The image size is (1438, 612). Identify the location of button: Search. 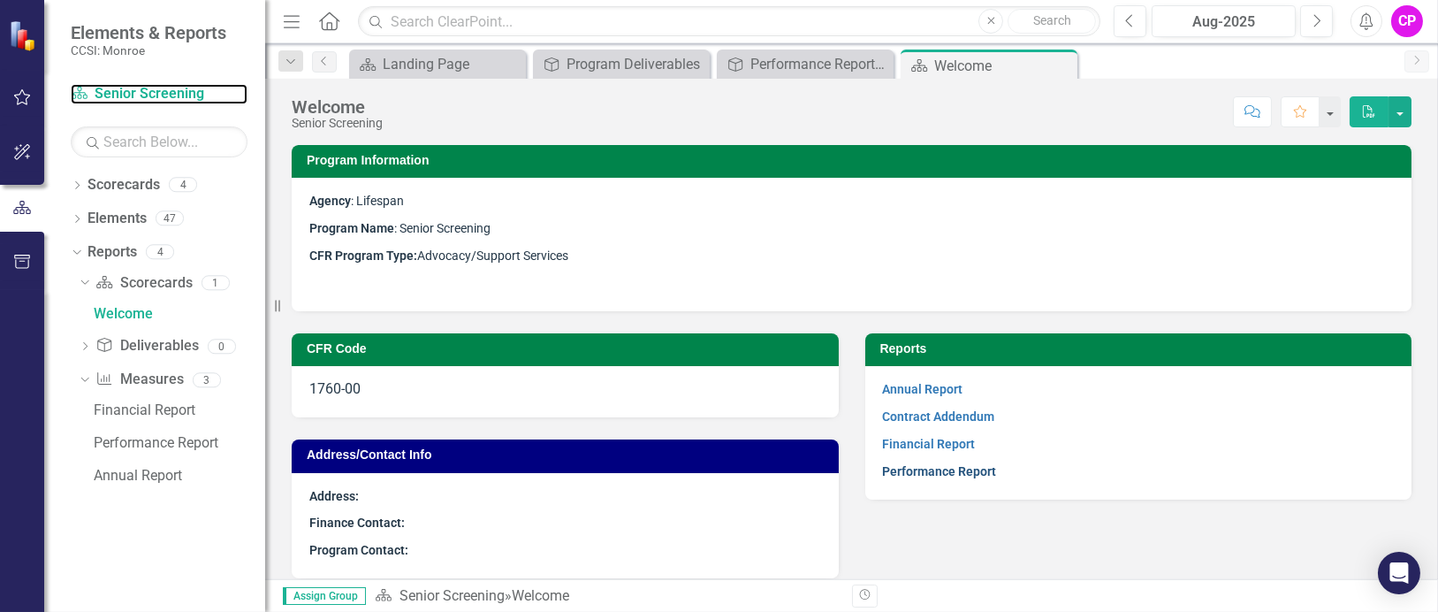
(1052, 21).